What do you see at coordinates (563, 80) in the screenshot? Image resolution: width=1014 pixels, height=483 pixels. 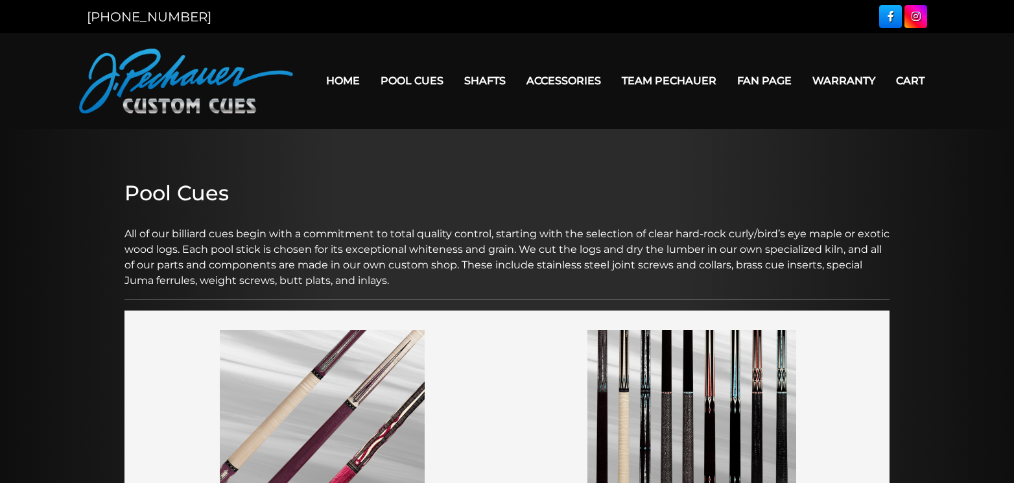 I see `a: Accessories` at bounding box center [563, 80].